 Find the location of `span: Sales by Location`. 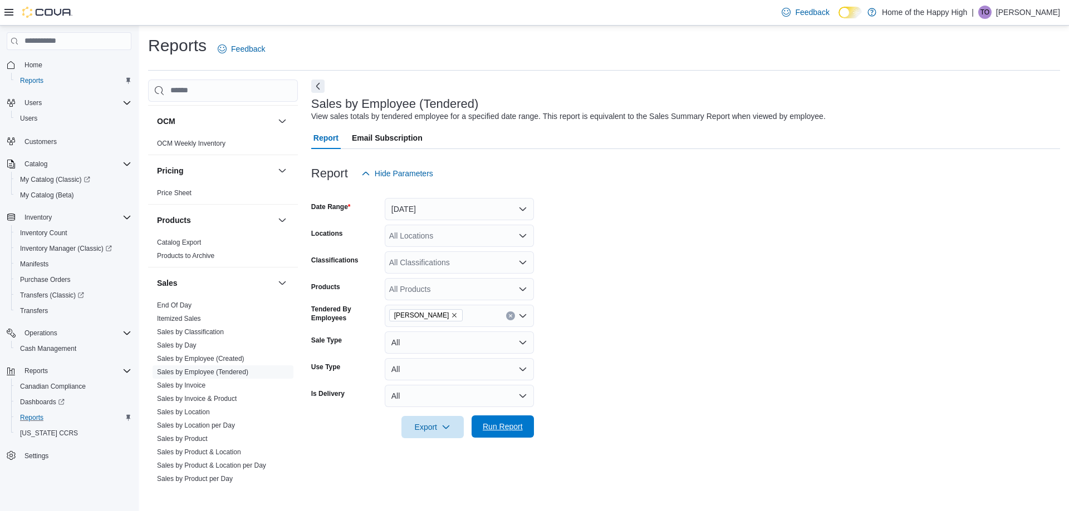

span: Sales by Location is located at coordinates (183, 412).